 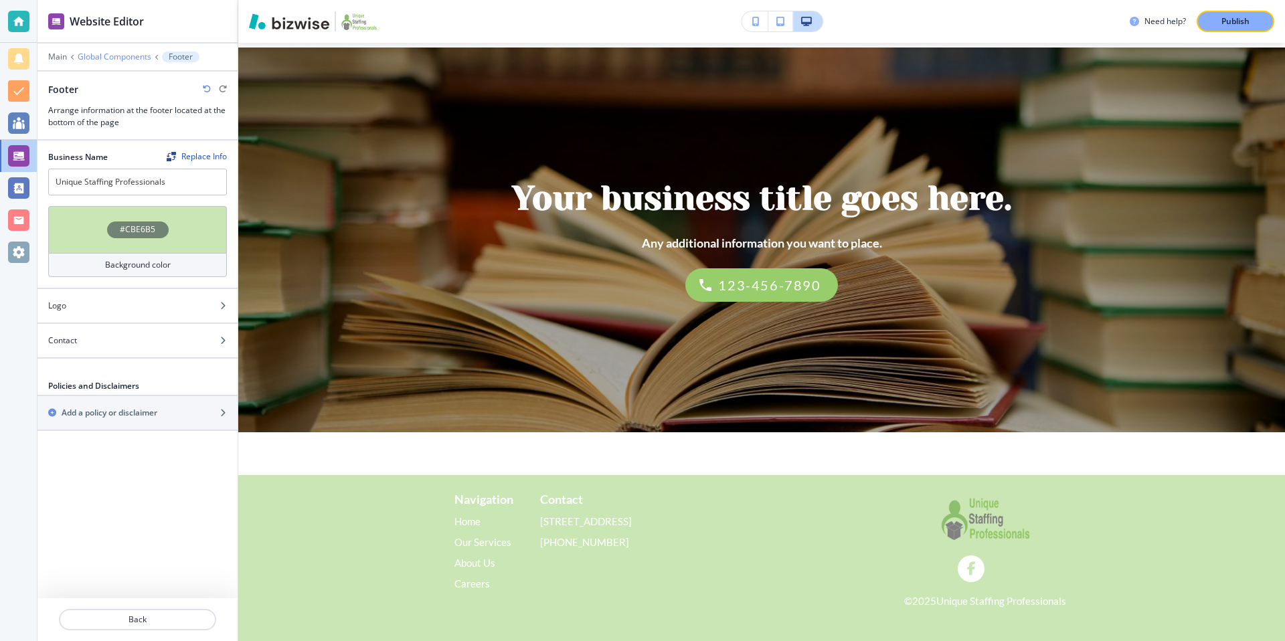 What do you see at coordinates (109, 413) in the screenshot?
I see `h2: Add a policy or disclaimer` at bounding box center [109, 413].